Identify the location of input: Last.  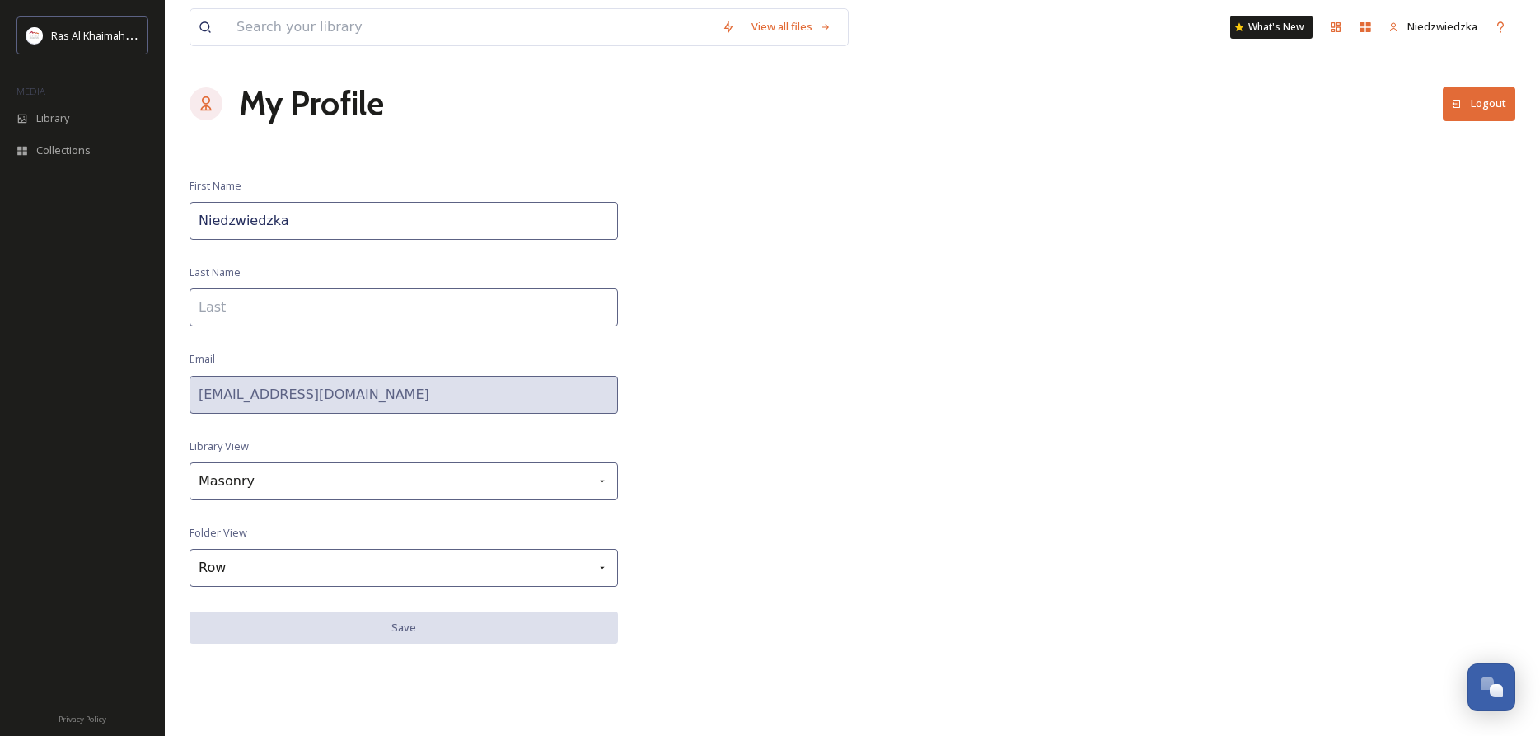
(404, 307).